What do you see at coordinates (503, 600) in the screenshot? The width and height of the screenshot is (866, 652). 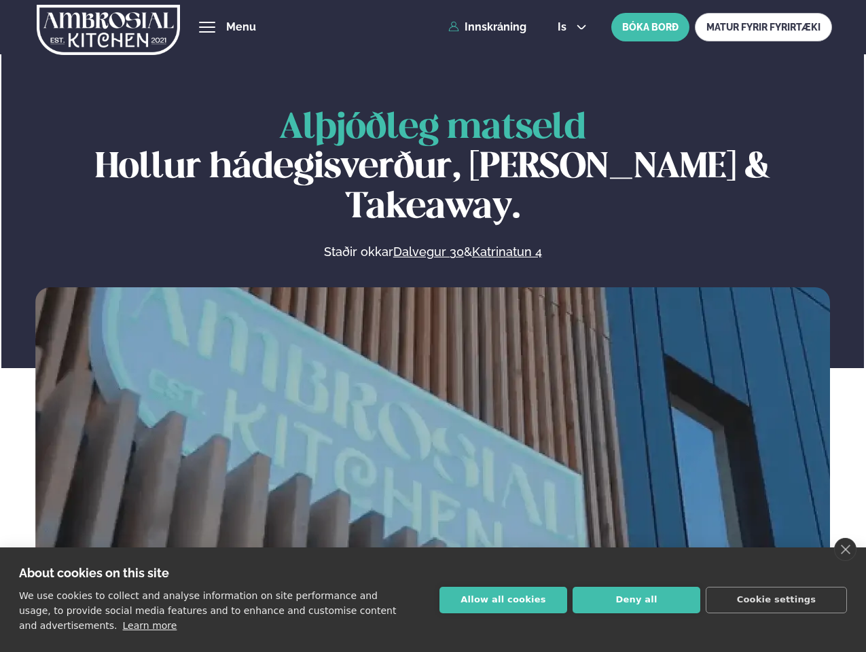 I see `button: Allow all cookies` at bounding box center [503, 600].